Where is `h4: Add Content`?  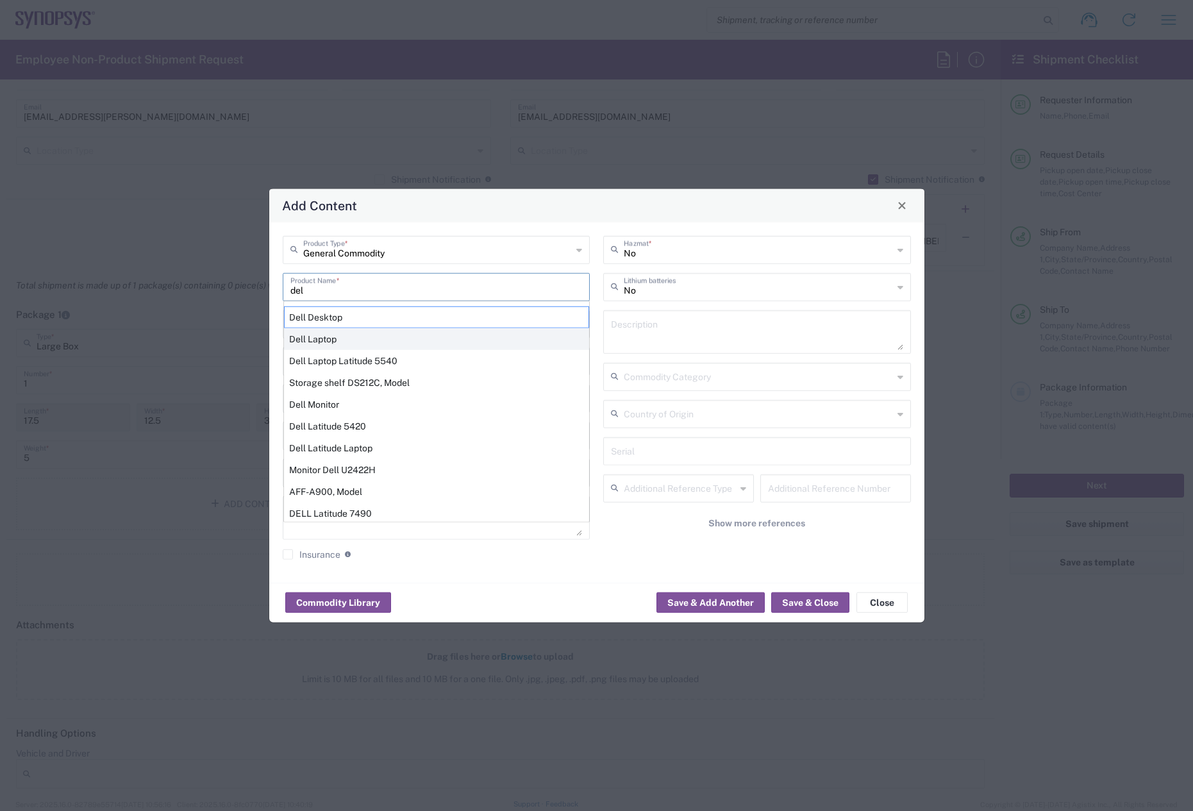
h4: Add Content is located at coordinates (319, 205).